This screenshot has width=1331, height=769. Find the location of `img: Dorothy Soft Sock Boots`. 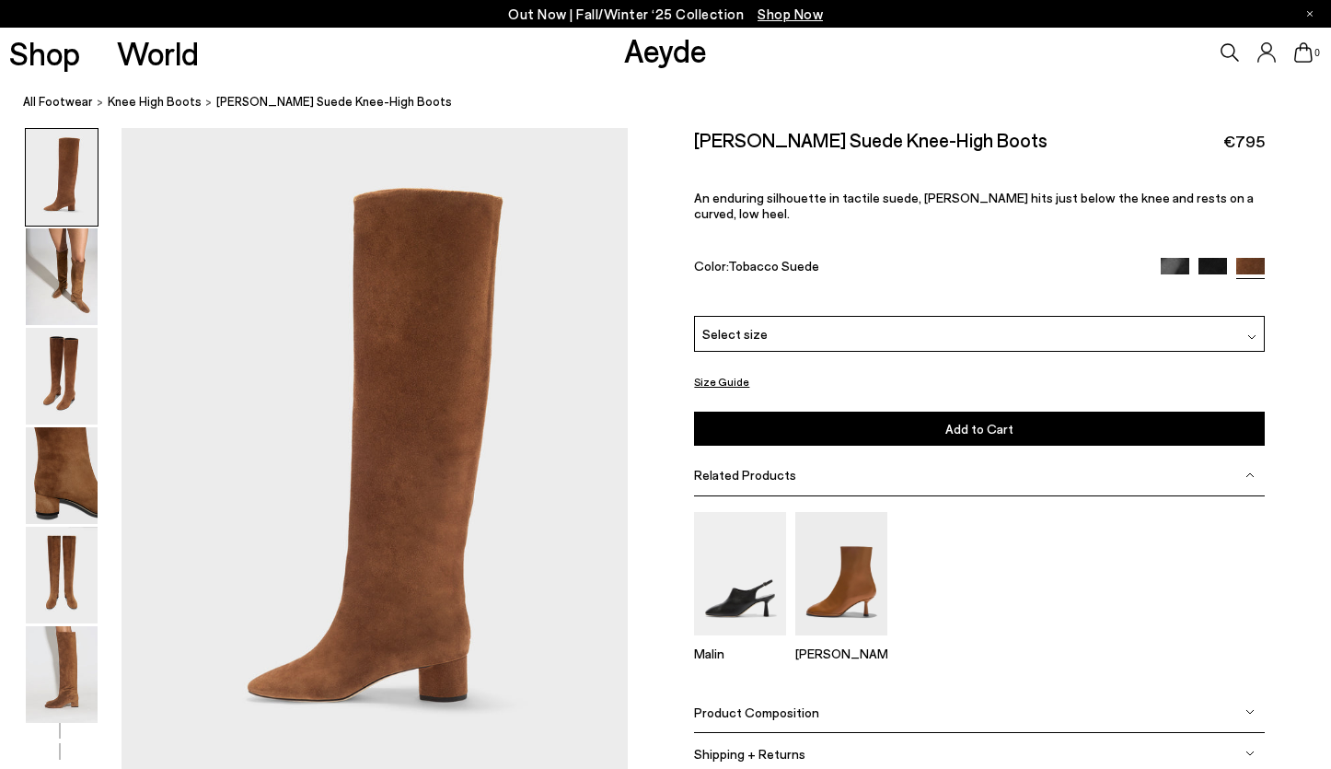

img: Dorothy Soft Sock Boots is located at coordinates (842, 573).